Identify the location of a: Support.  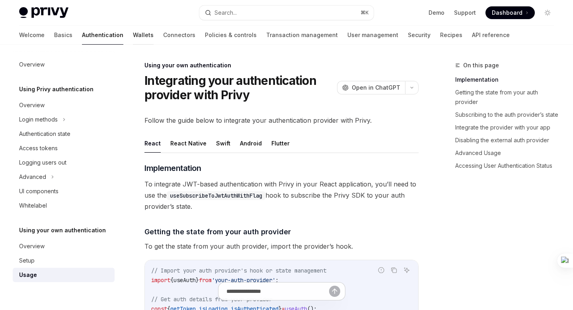
(465, 13).